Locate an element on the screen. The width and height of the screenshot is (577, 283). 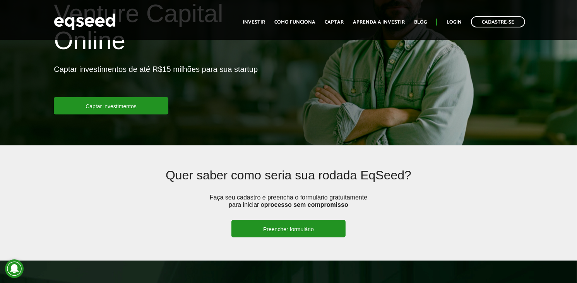
strong: processo sem compromisso is located at coordinates (306, 205).